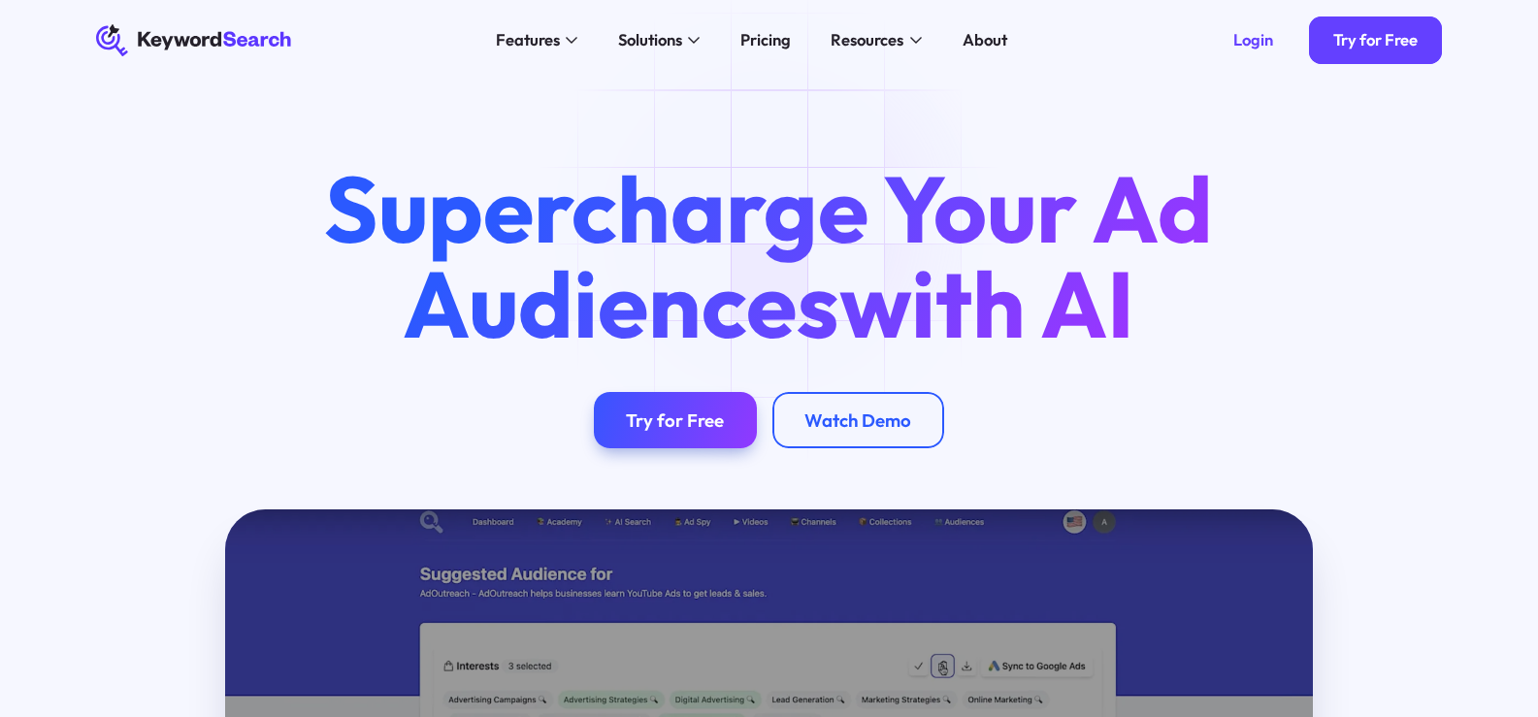 This screenshot has height=717, width=1538. What do you see at coordinates (987, 304) in the screenshot?
I see `span: with AI` at bounding box center [987, 304].